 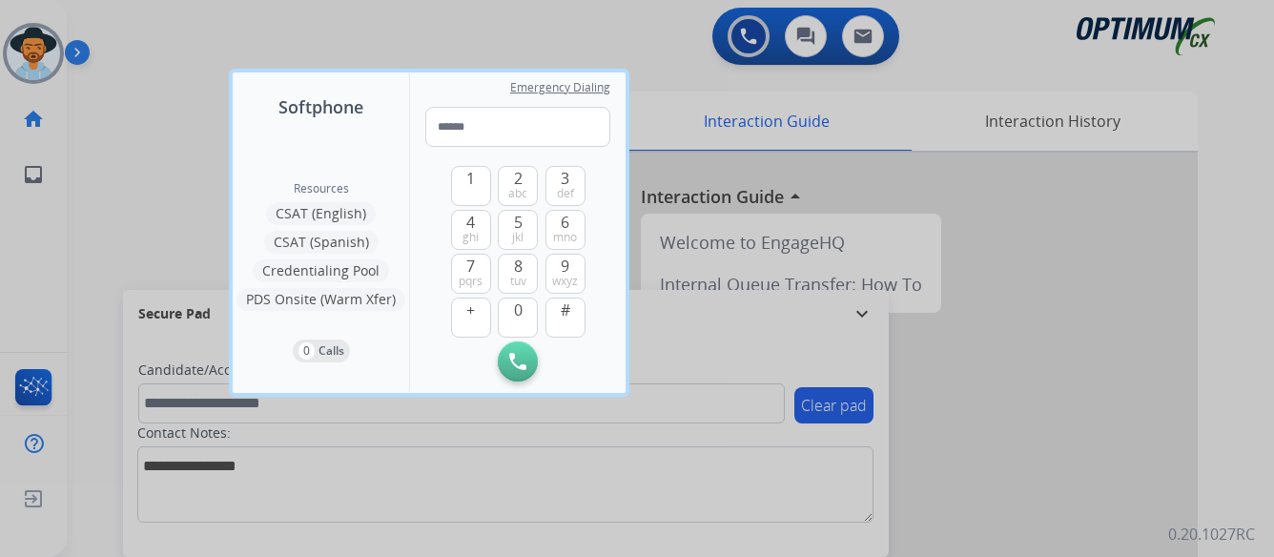 I want to click on button: 9wxyz, so click(x=566, y=274).